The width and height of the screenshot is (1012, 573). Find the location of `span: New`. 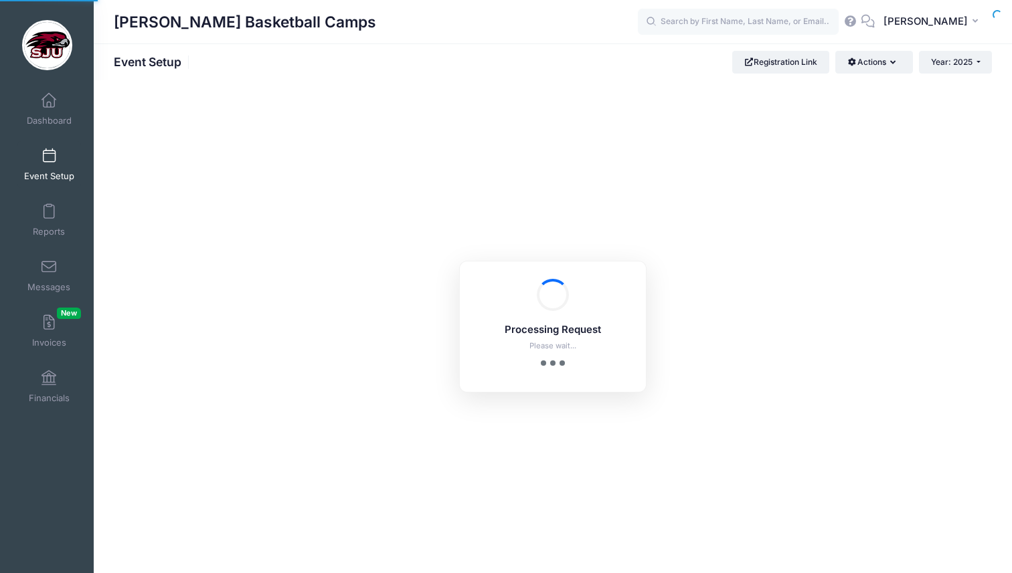

span: New is located at coordinates (69, 313).